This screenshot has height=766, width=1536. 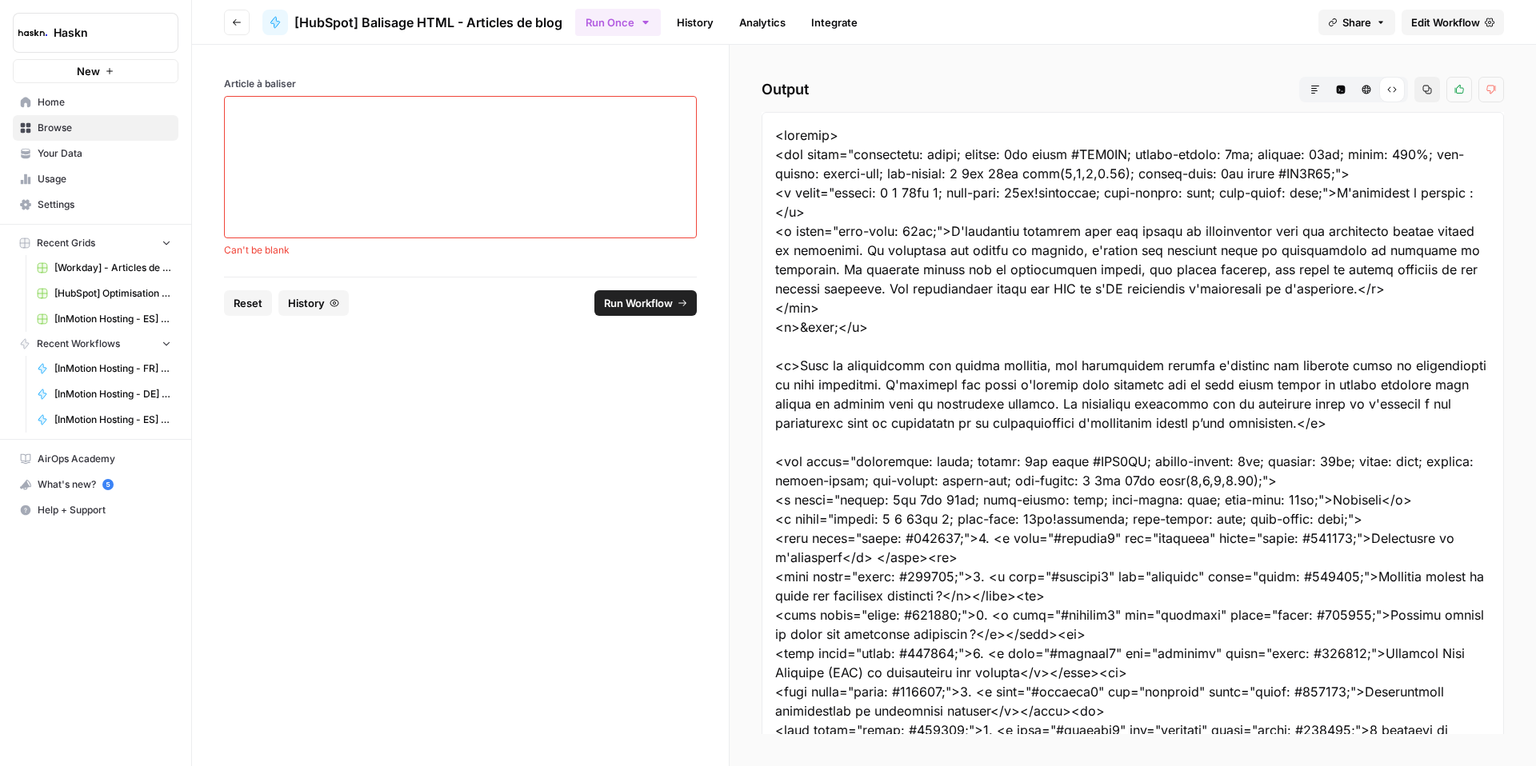 What do you see at coordinates (428, 22) in the screenshot?
I see `span: [HubSpot] Balisage HTML - Articles de blog` at bounding box center [428, 22].